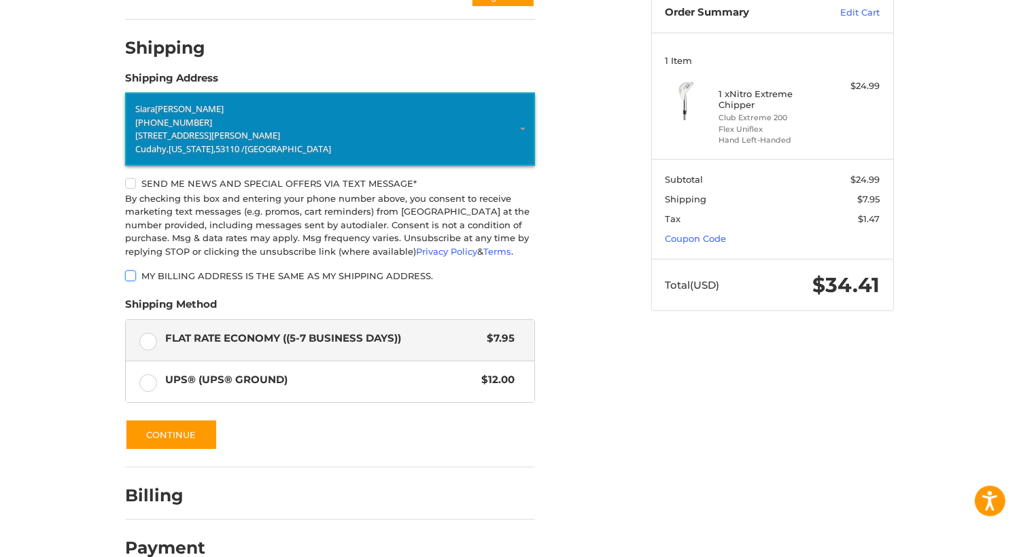 The height and width of the screenshot is (557, 1019). I want to click on span: Cudahy,, so click(152, 149).